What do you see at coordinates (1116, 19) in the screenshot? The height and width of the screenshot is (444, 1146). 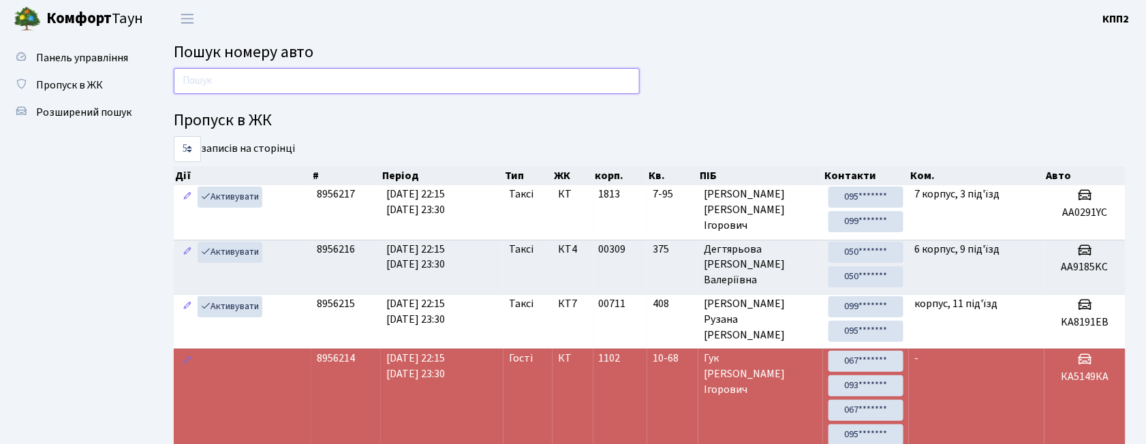 I see `a: КПП2` at bounding box center [1116, 19].